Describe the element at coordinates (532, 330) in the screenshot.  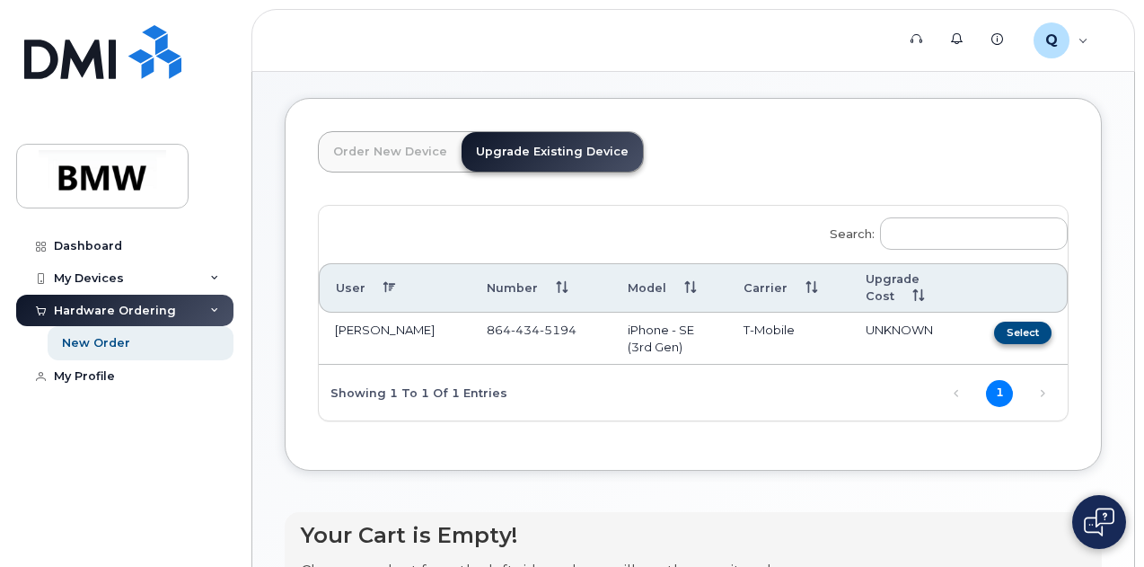
I see `span: 864` at that location.